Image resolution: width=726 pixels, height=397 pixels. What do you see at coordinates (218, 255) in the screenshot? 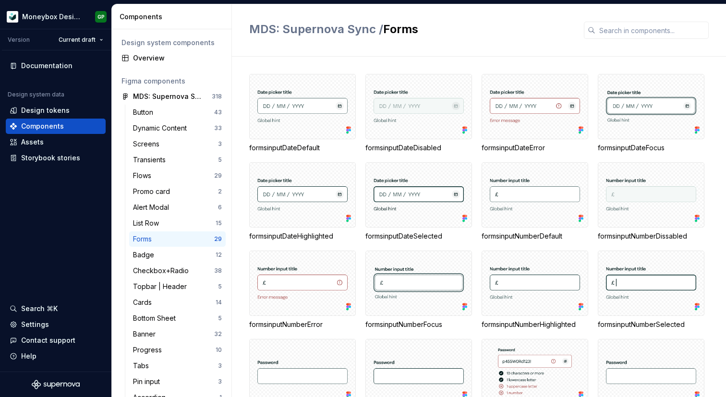
I see `div: 12` at bounding box center [218, 255].